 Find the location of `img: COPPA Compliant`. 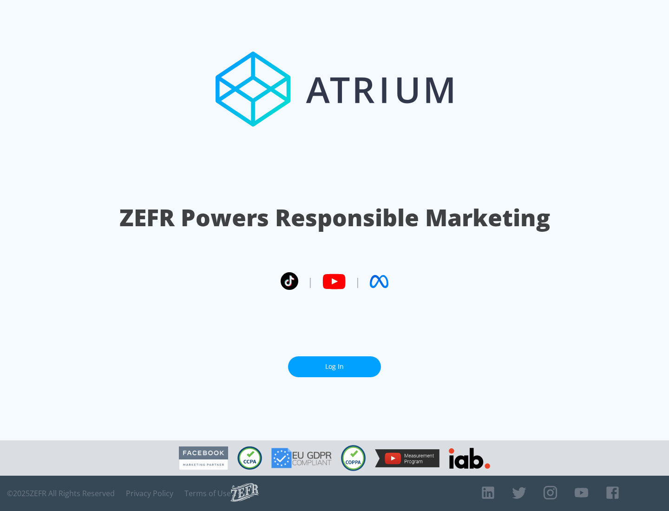

img: COPPA Compliant is located at coordinates (353, 458).